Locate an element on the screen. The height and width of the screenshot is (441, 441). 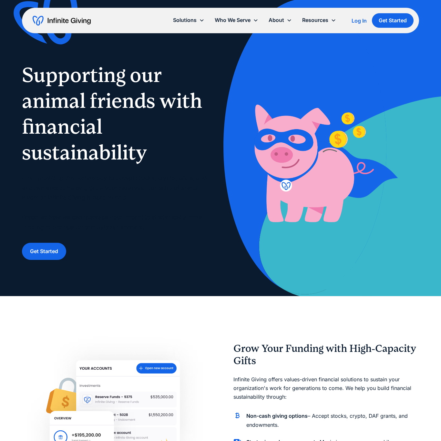
div: Log In is located at coordinates (359, 21).